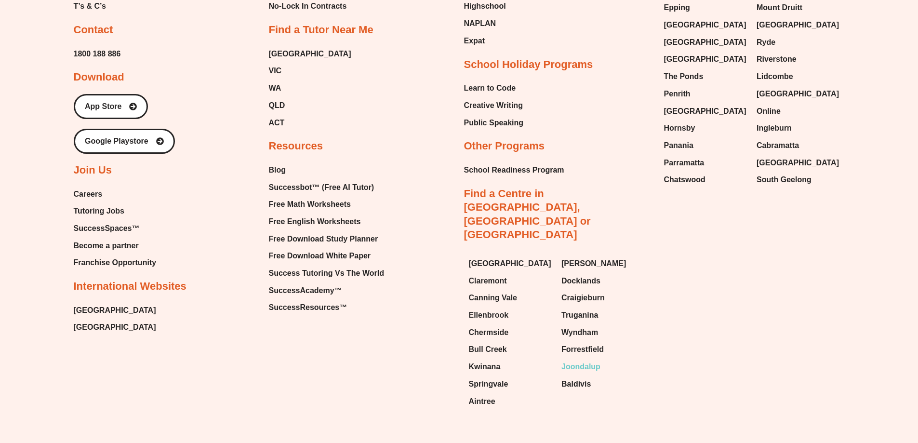 Image resolution: width=918 pixels, height=443 pixels. Describe the element at coordinates (490, 88) in the screenshot. I see `span: Learn to Code` at that location.